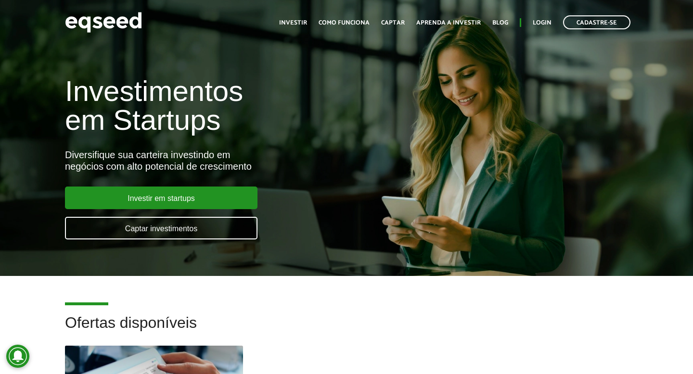 This screenshot has width=693, height=374. I want to click on img: EqSeed, so click(103, 22).